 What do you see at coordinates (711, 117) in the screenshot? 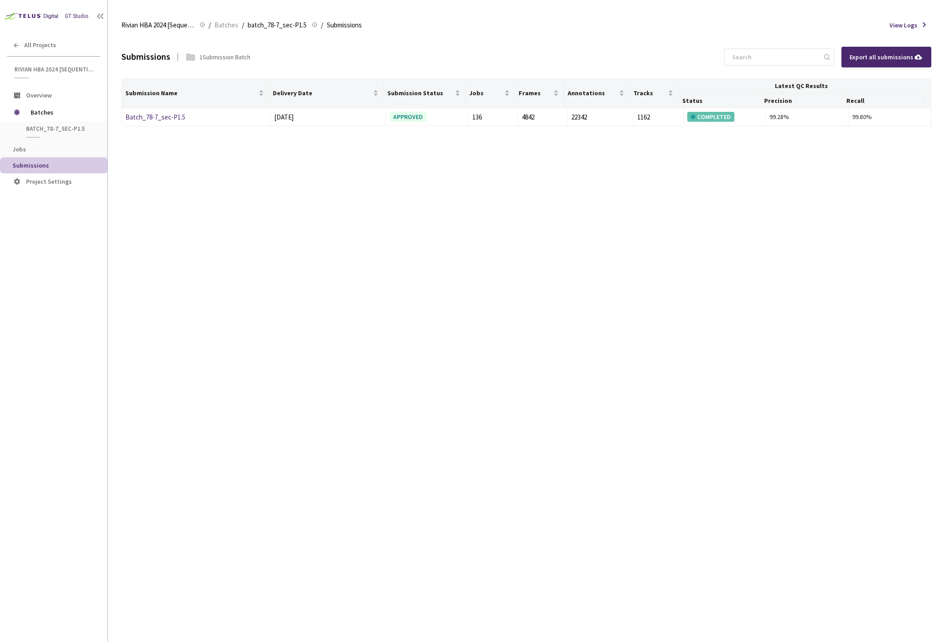
I see `div: COMPLETED` at bounding box center [711, 117].